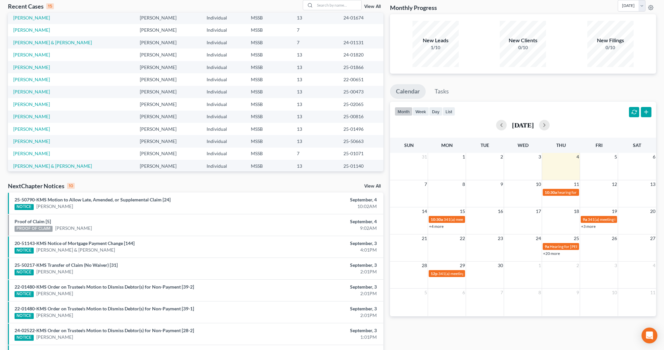  Describe the element at coordinates (637, 145) in the screenshot. I see `span: Sat` at that location.